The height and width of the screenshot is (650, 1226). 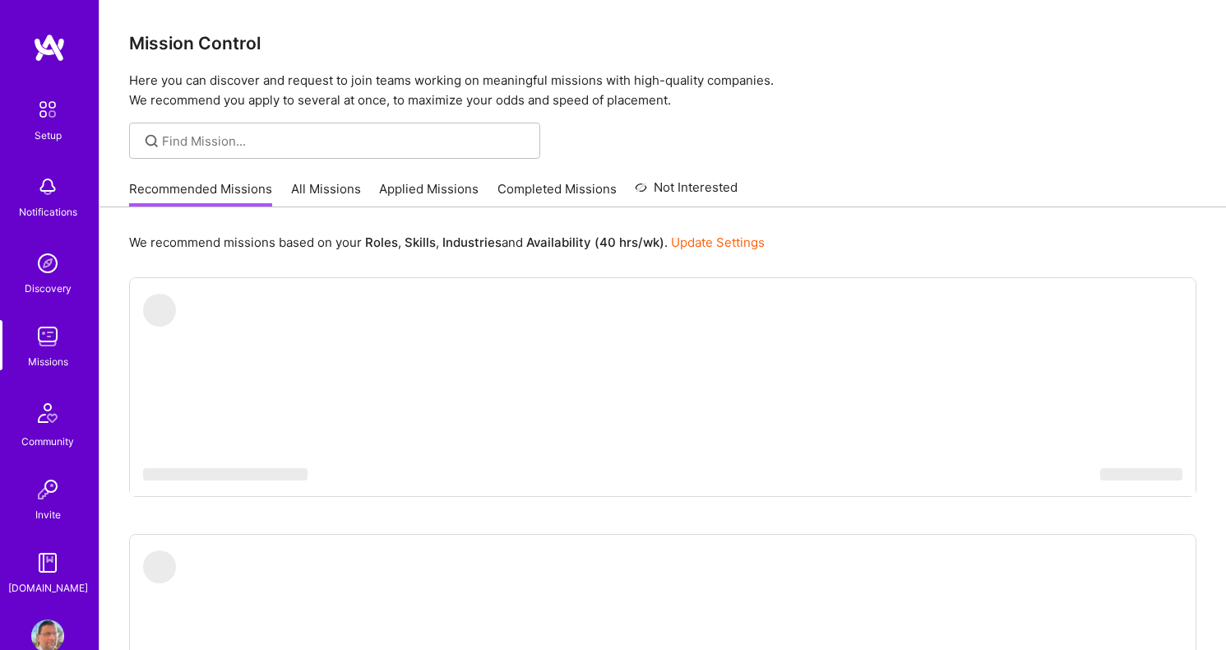 I want to click on img: Invite, so click(x=48, y=489).